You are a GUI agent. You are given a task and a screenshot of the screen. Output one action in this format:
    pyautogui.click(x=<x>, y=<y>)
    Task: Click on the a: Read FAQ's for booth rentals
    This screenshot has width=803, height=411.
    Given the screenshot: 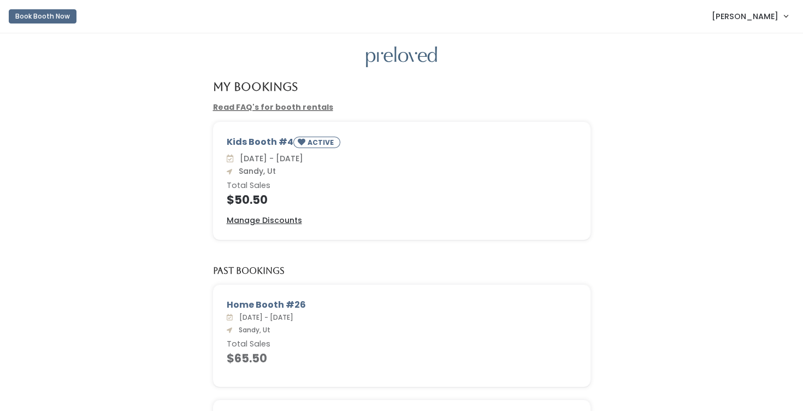 What is the action you would take?
    pyautogui.click(x=273, y=107)
    